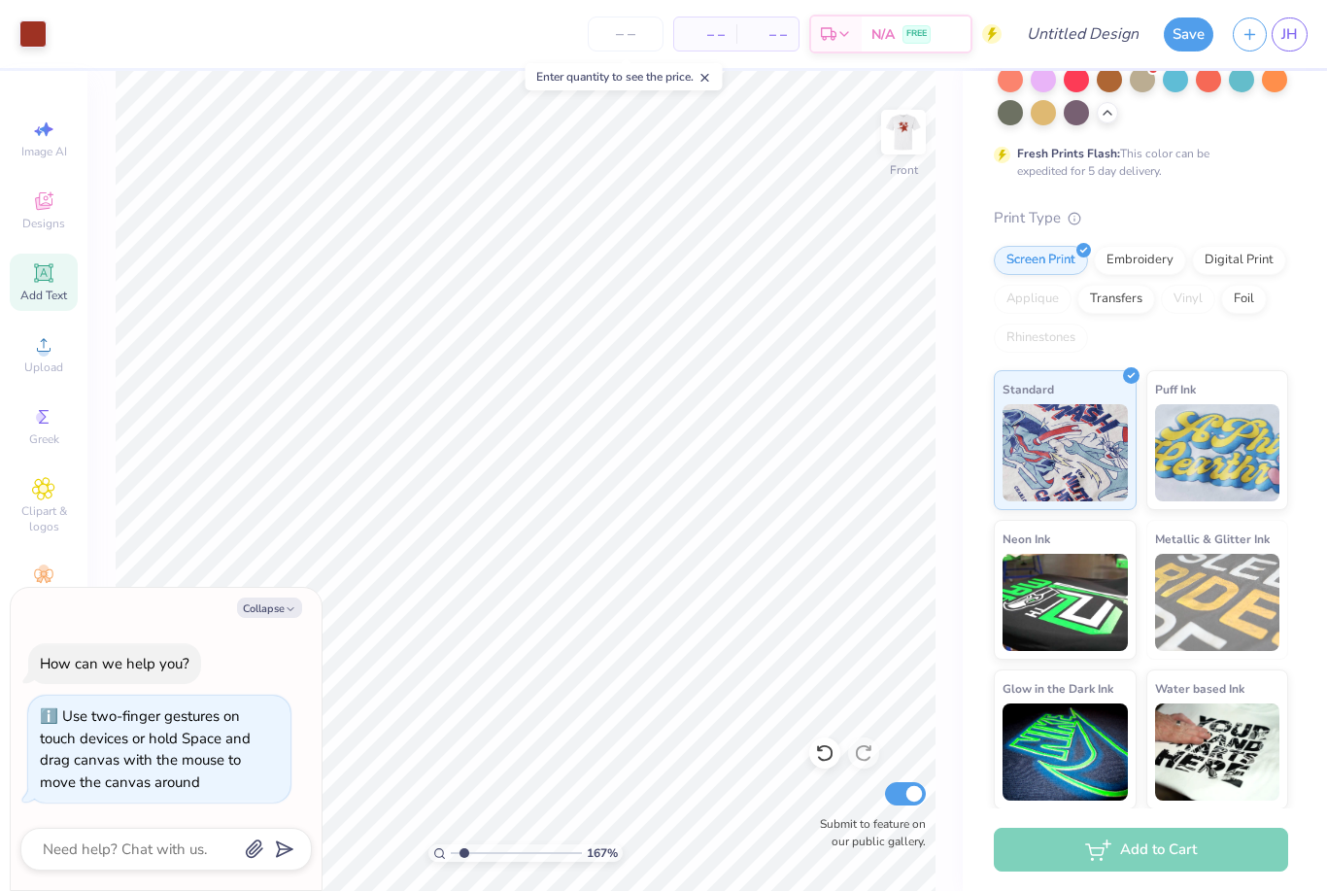 The width and height of the screenshot is (1327, 891). What do you see at coordinates (1140, 218) in the screenshot?
I see `div: Print Type` at bounding box center [1140, 218].